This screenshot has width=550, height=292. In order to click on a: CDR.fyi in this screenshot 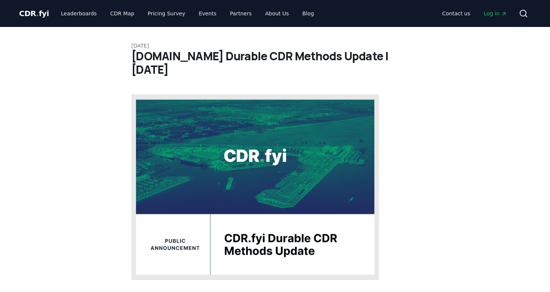, I will do `click(34, 13)`.